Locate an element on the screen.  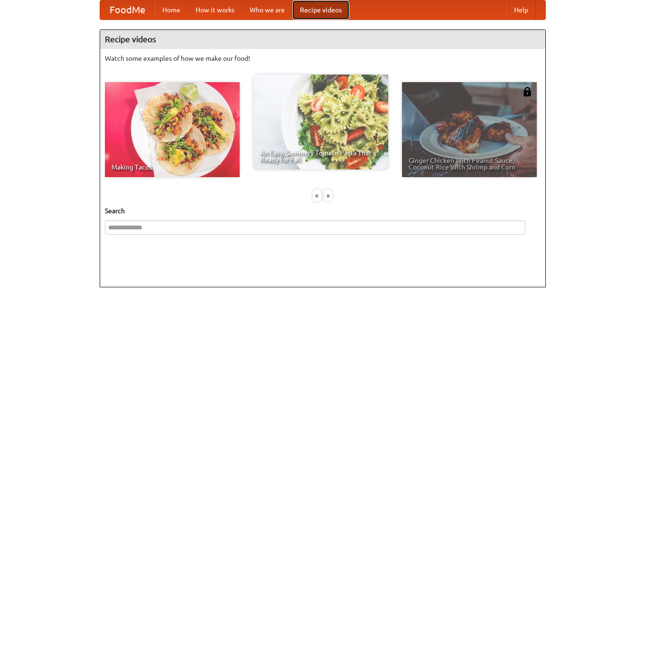
p: Watch some examples of how we make our food! is located at coordinates (323, 58).